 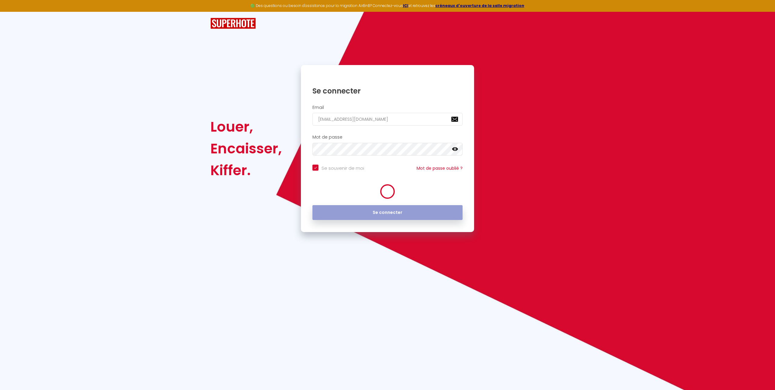 I want to click on a: Mot de passe oublié ?, so click(x=440, y=168).